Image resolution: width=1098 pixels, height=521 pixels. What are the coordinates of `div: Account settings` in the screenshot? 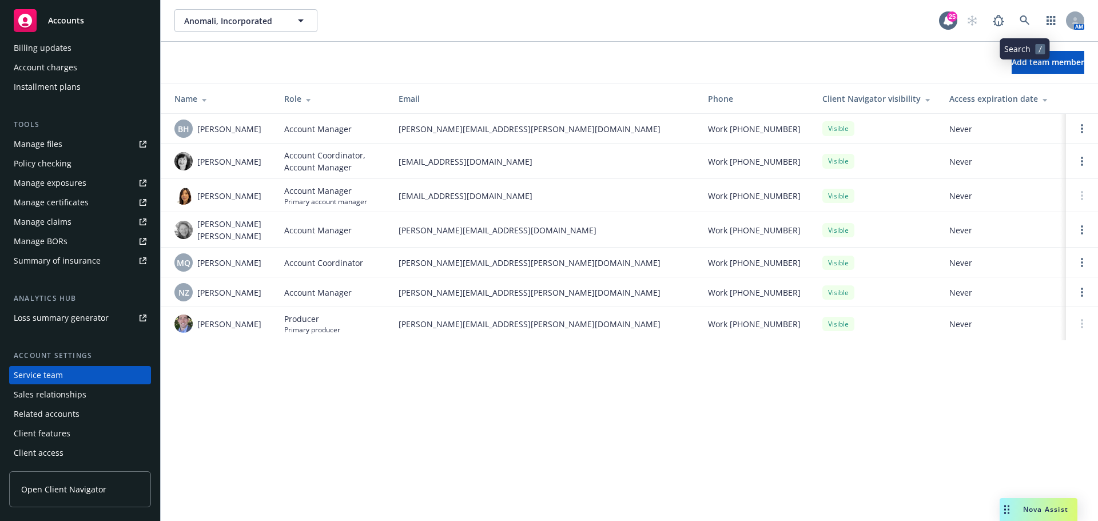 It's located at (80, 356).